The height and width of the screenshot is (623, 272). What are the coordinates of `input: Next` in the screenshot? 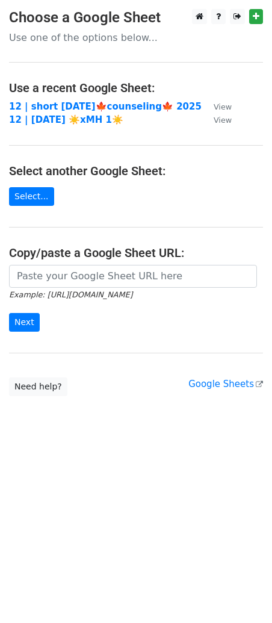 It's located at (24, 322).